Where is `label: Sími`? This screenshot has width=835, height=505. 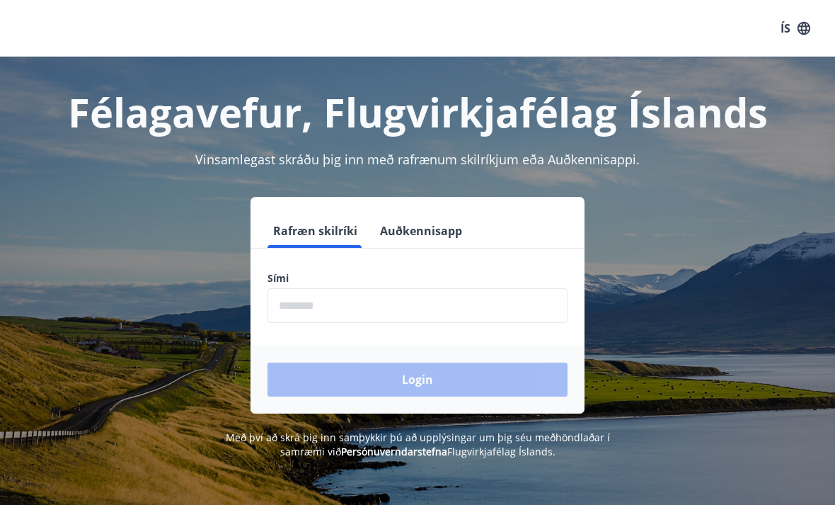 label: Sími is located at coordinates (417, 278).